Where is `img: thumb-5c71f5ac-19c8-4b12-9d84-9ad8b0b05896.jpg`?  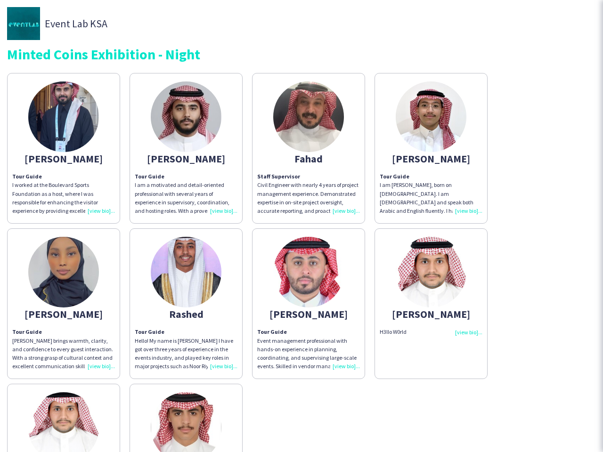 img: thumb-5c71f5ac-19c8-4b12-9d84-9ad8b0b05896.jpg is located at coordinates (24, 24).